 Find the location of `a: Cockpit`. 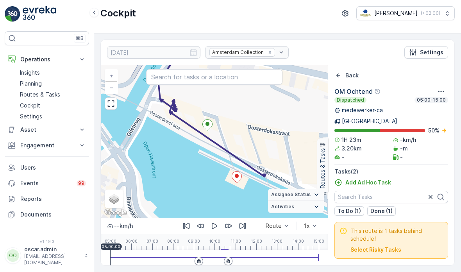

a: Cockpit is located at coordinates (53, 105).